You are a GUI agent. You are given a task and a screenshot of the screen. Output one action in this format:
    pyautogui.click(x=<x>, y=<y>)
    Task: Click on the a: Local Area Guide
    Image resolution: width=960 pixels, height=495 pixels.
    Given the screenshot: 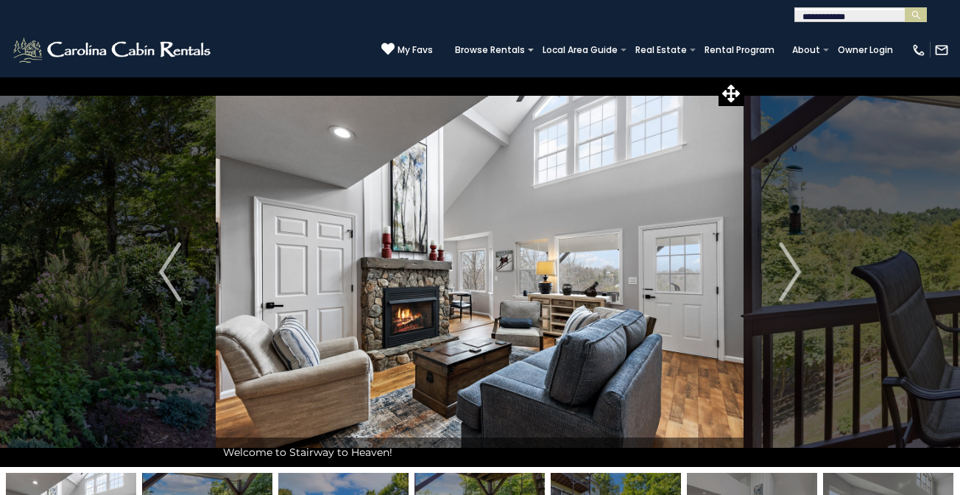 What is the action you would take?
    pyautogui.click(x=580, y=50)
    